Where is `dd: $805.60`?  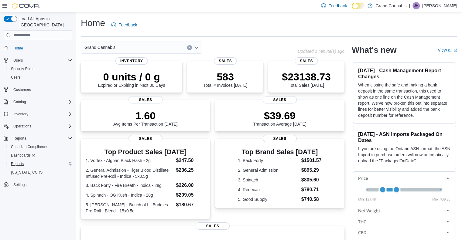
dd: $805.60 is located at coordinates (311, 180).